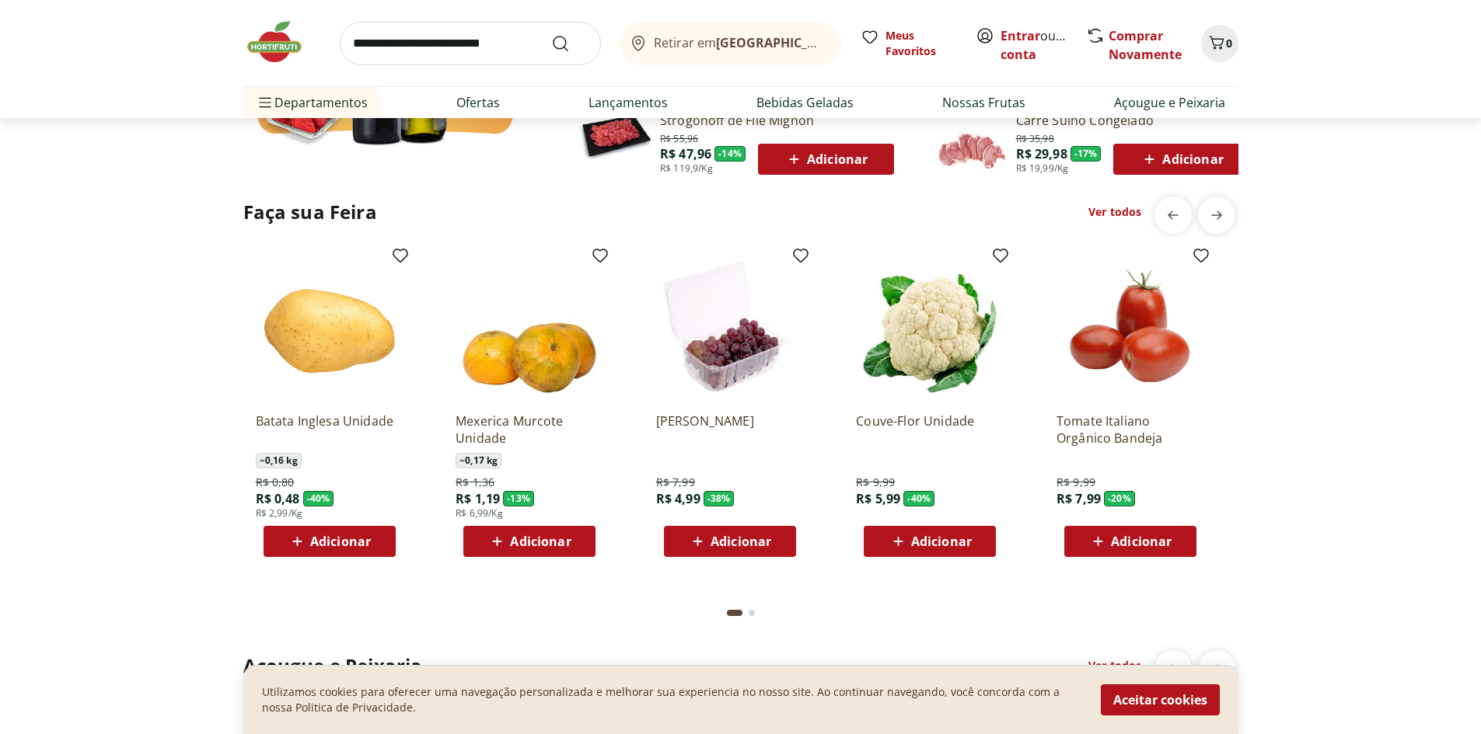 Image resolution: width=1481 pixels, height=734 pixels. I want to click on a: Couve-Flor Unidade, so click(930, 430).